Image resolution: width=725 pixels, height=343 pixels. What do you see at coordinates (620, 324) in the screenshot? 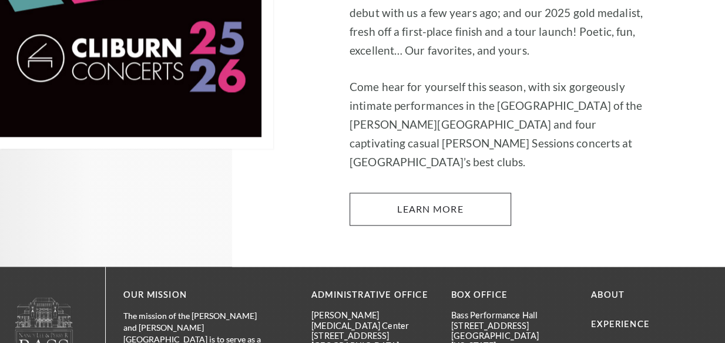
I see `a: Experience` at bounding box center [620, 324].